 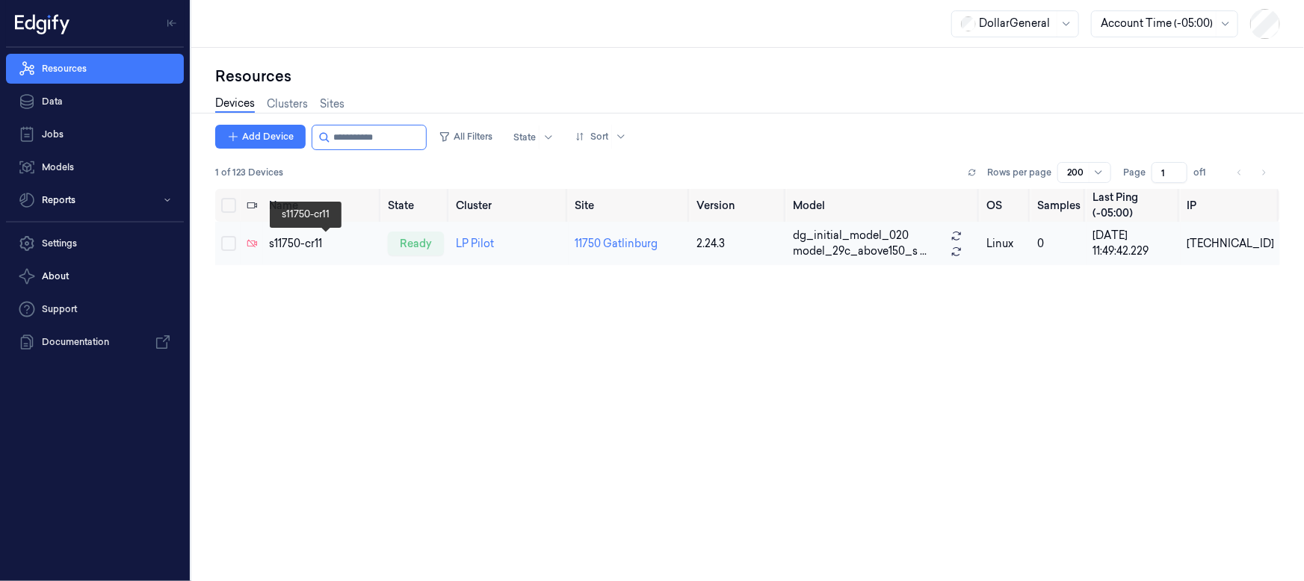 What do you see at coordinates (95, 244) in the screenshot?
I see `a: Settings` at bounding box center [95, 244].